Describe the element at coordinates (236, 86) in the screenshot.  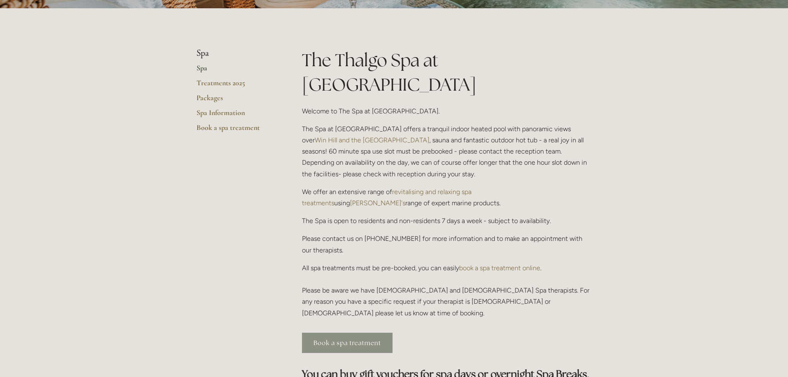
I see `a: Treatments 2025` at that location.